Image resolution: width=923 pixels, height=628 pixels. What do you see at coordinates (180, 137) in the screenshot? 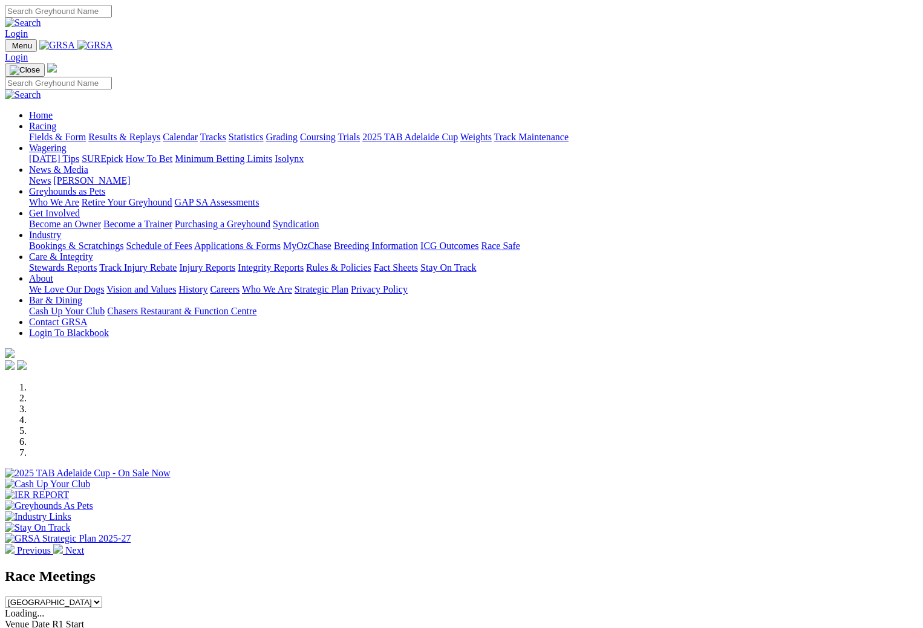
I see `a: Calendar` at bounding box center [180, 137].